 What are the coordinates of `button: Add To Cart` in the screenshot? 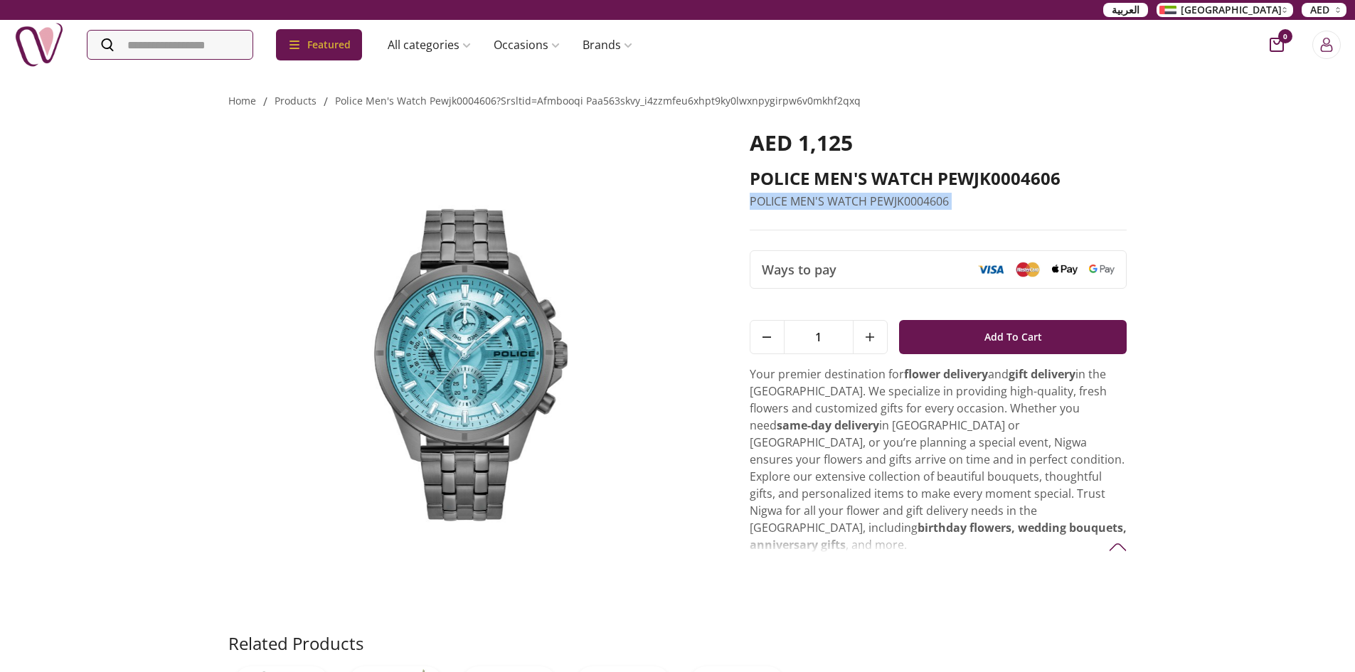 It's located at (1013, 337).